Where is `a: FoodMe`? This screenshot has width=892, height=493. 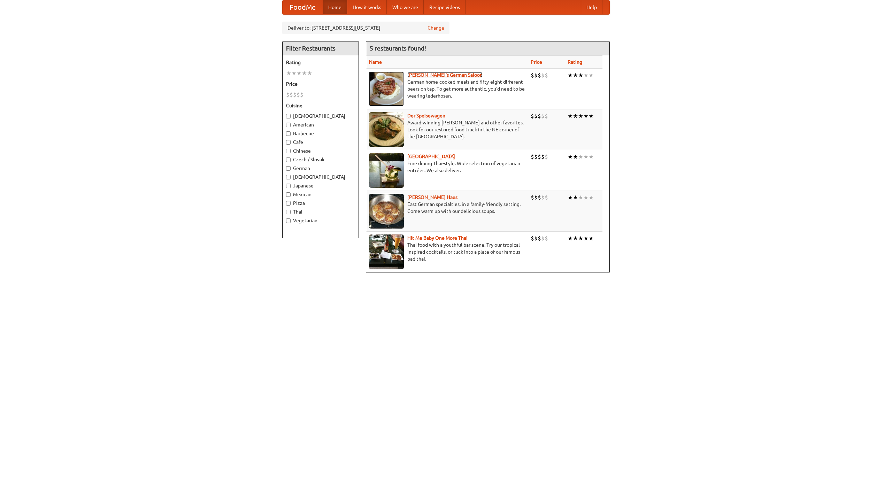
a: FoodMe is located at coordinates (302, 7).